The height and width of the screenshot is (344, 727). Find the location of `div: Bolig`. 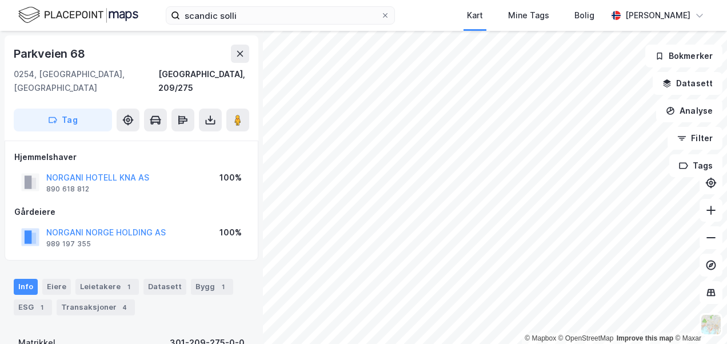

div: Bolig is located at coordinates (584, 15).